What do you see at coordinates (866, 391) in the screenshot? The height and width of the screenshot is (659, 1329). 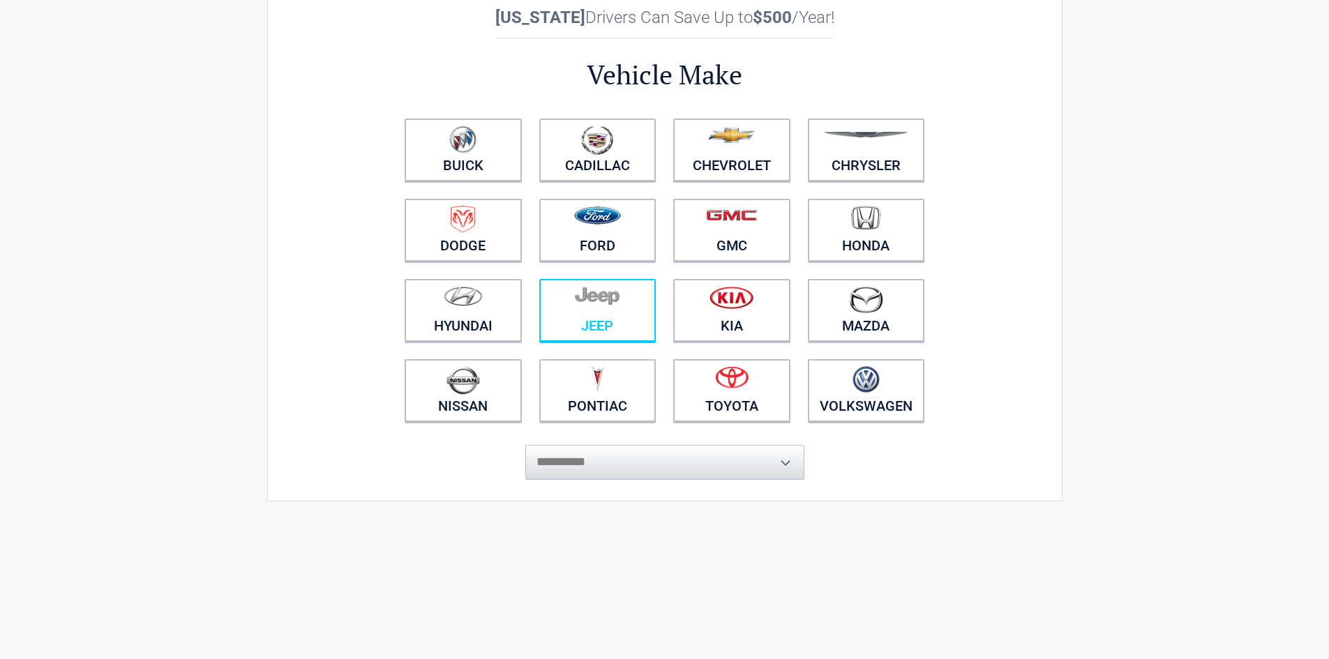 I see `a: Volkswagen` at bounding box center [866, 391].